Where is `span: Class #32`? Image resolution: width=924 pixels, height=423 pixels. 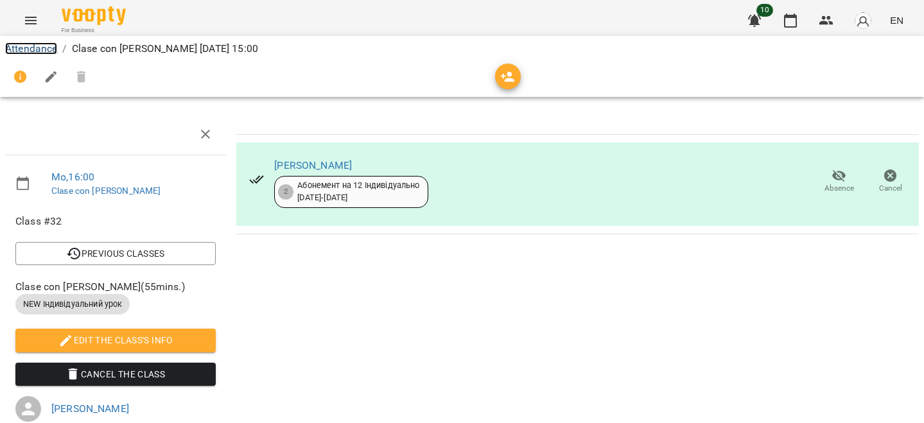
span: Class #32 is located at coordinates (116, 222).